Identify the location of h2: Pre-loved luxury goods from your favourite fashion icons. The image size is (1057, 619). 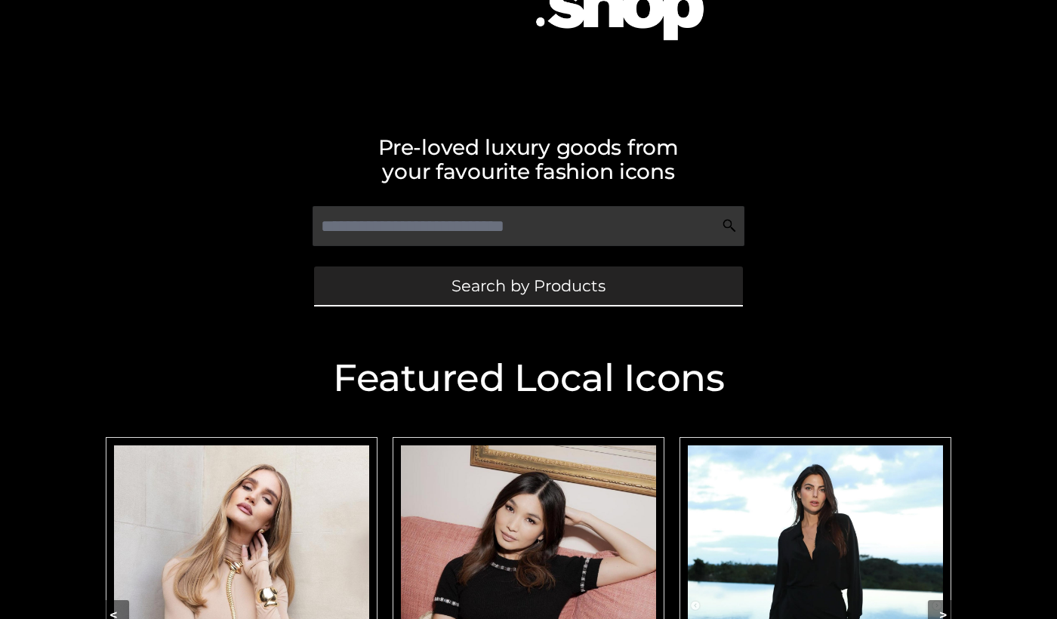
(529, 159).